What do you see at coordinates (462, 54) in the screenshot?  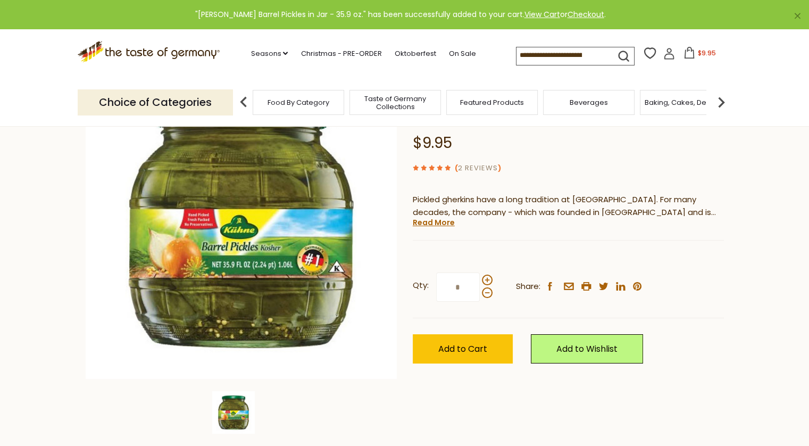 I see `a: On Sale` at bounding box center [462, 54].